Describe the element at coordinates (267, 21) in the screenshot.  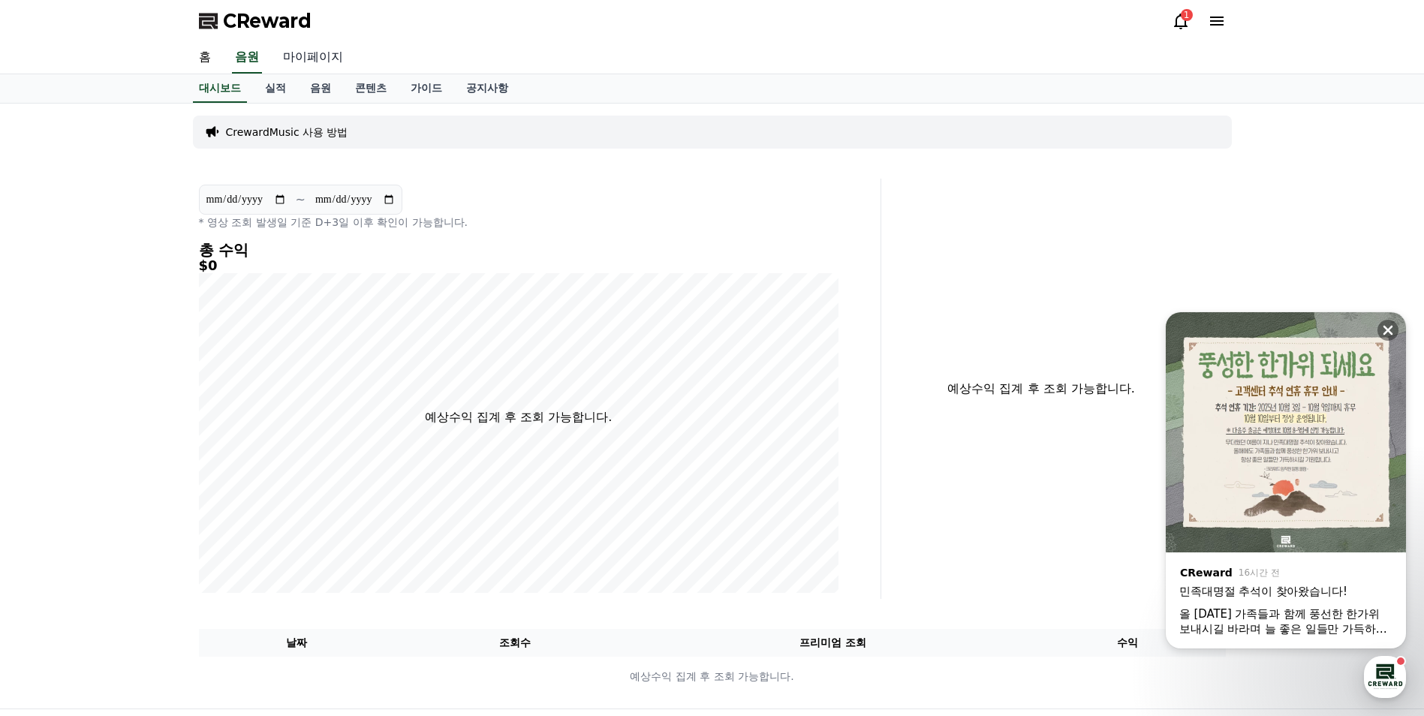
I see `span: CReward` at that location.